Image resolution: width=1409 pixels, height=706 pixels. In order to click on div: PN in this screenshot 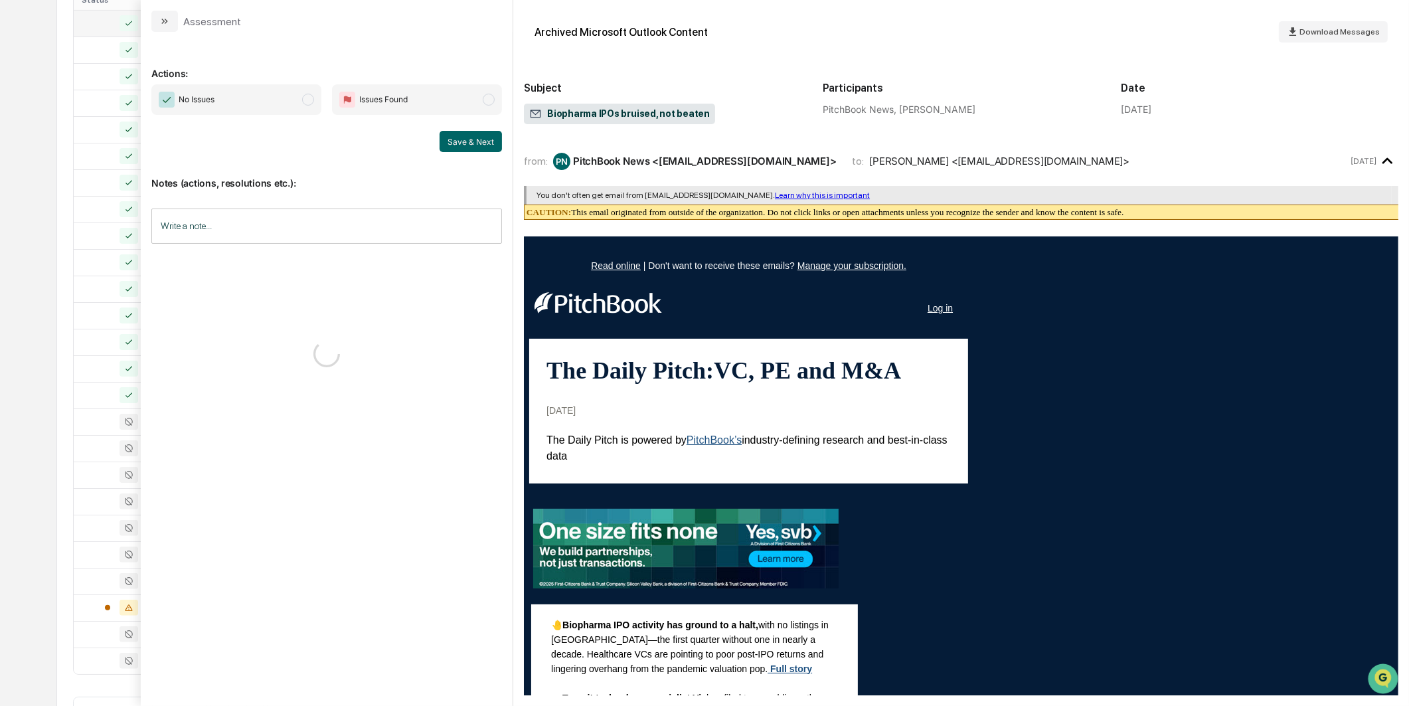, I will do `click(562, 161)`.